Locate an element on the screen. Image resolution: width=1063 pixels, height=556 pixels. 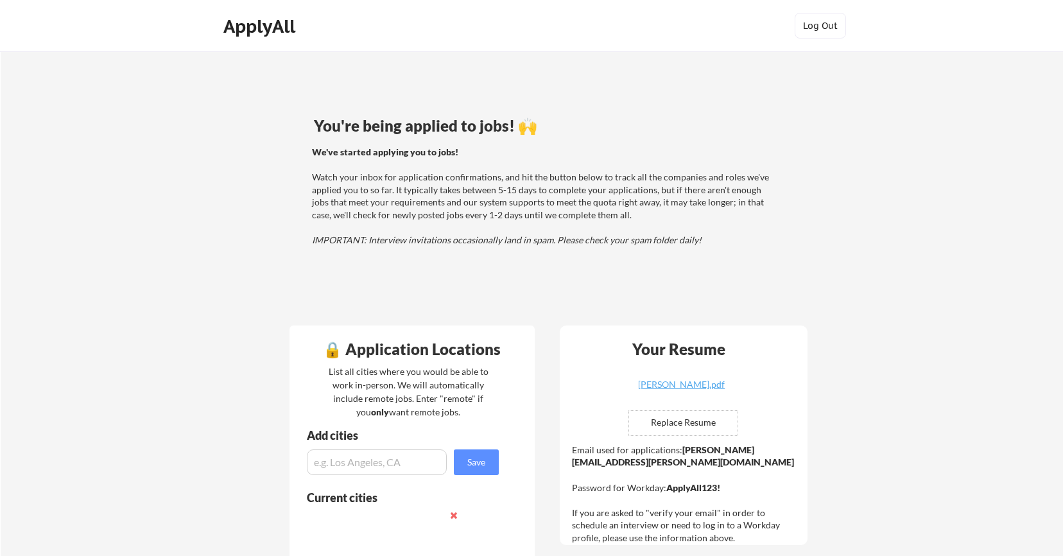
div: ApplyAll is located at coordinates (261, 26).